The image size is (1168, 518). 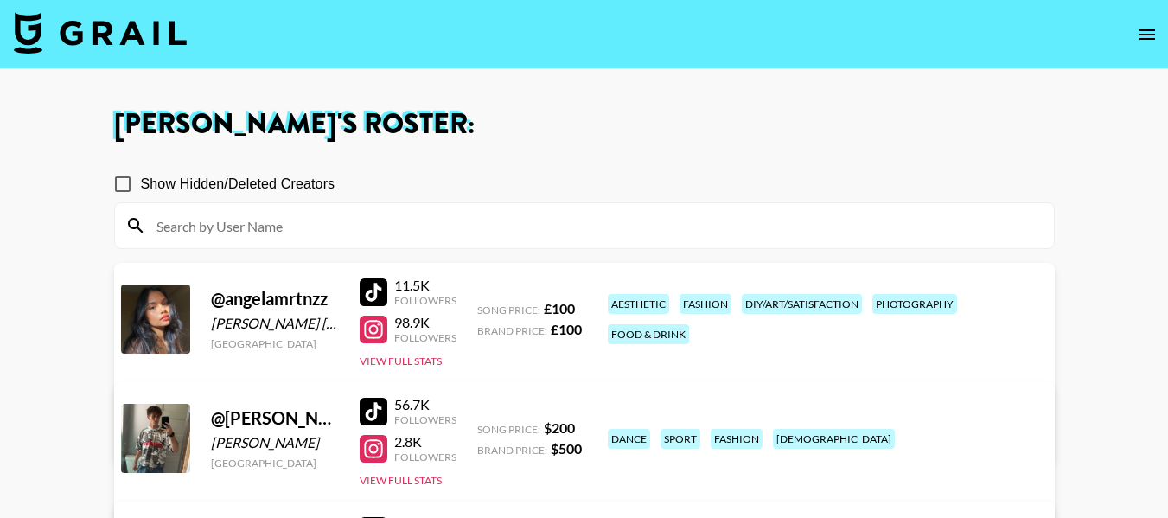 What do you see at coordinates (629, 438) in the screenshot?
I see `div: dance` at bounding box center [629, 438].